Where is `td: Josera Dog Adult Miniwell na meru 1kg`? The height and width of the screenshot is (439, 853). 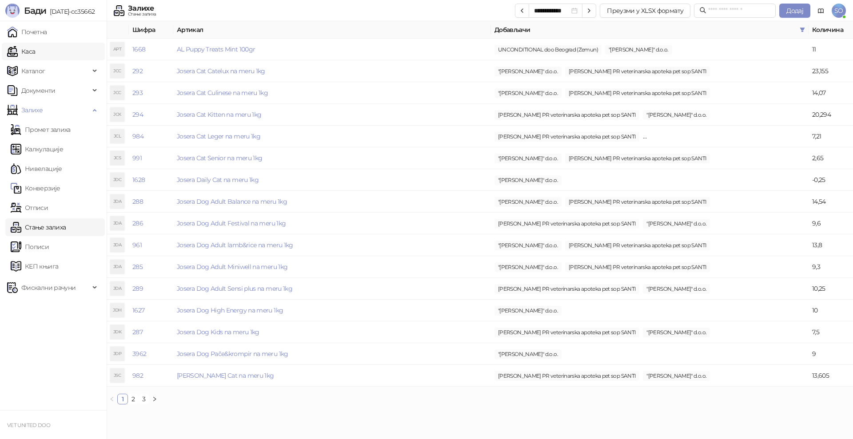 td: Josera Dog Adult Miniwell na meru 1kg is located at coordinates (332, 267).